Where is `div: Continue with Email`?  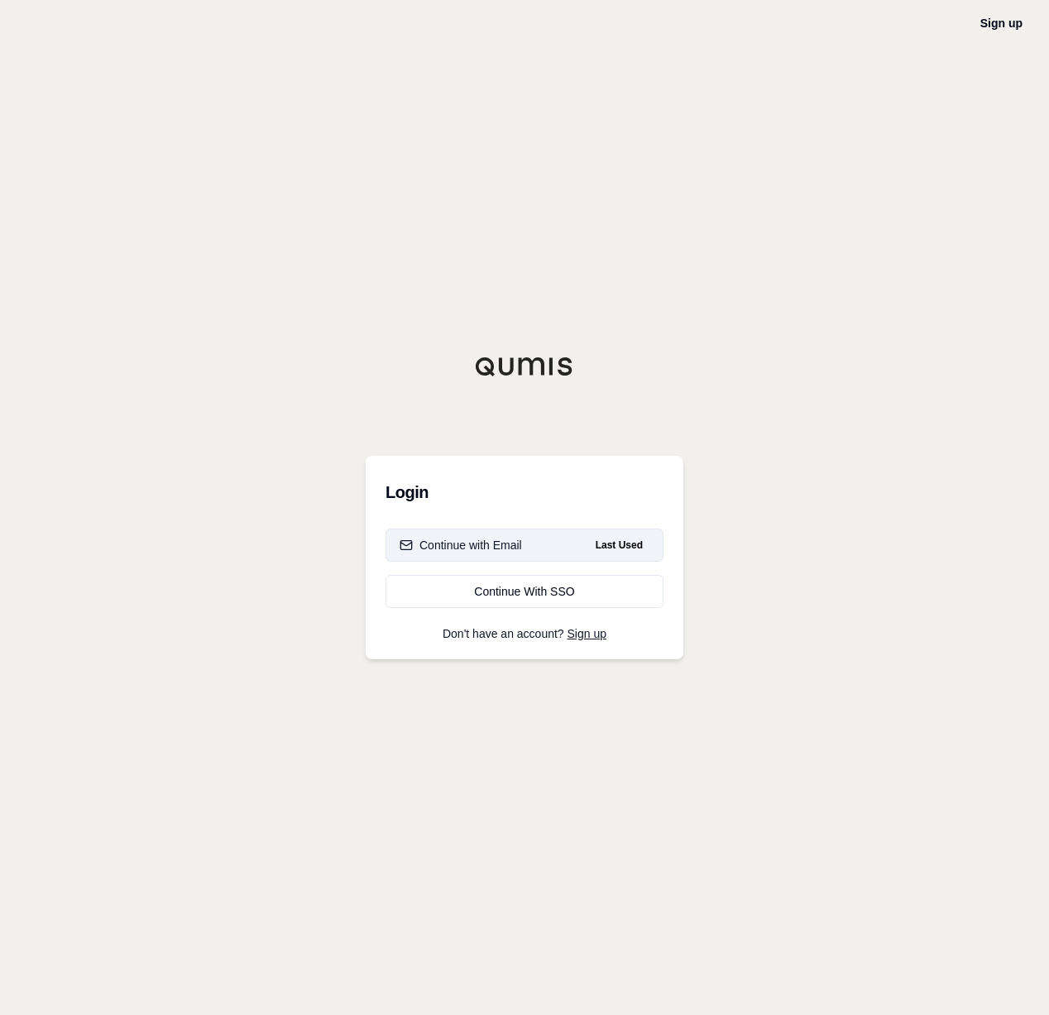 div: Continue with Email is located at coordinates (461, 545).